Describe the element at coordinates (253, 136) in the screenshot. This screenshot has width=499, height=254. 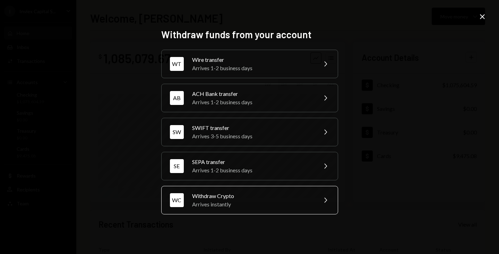
I see `div: Arrives 3-5 business days` at that location.